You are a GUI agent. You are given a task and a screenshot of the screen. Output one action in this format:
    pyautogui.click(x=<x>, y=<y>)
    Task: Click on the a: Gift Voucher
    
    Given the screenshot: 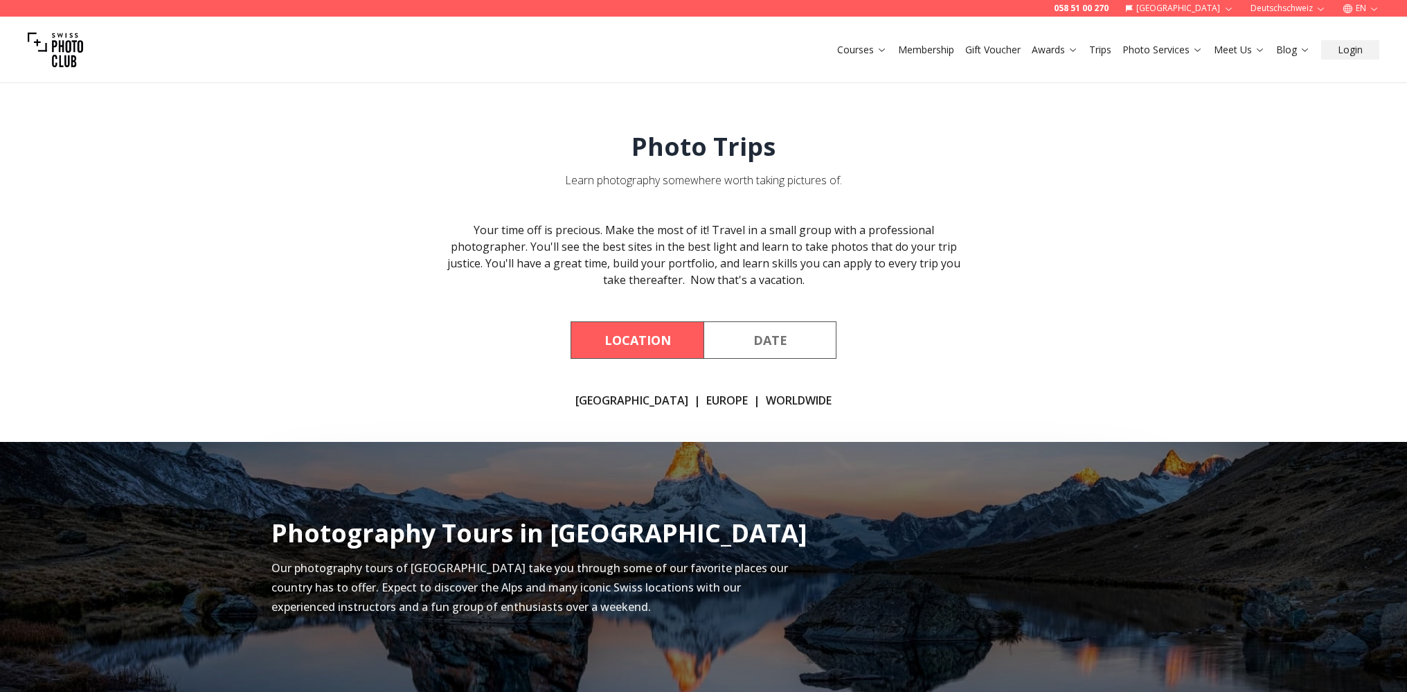 What is the action you would take?
    pyautogui.click(x=993, y=50)
    